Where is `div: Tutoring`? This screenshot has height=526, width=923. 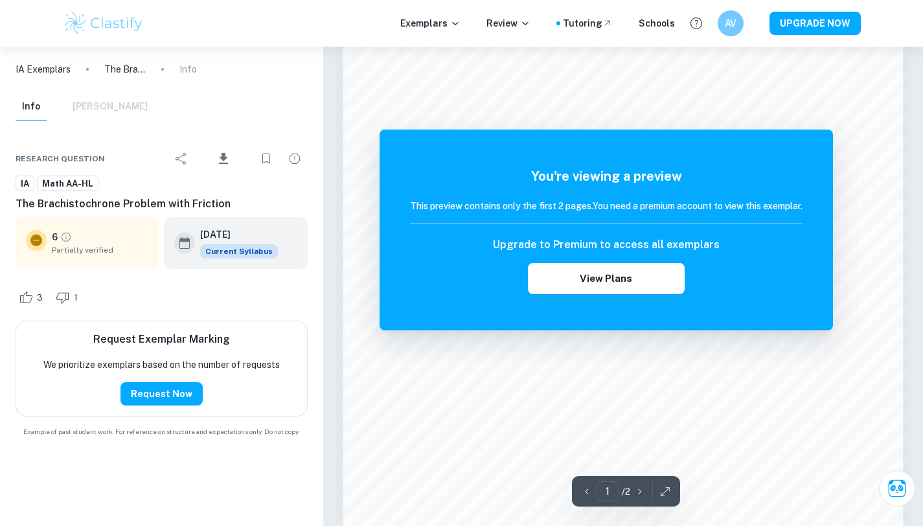
div: Tutoring is located at coordinates (587, 23).